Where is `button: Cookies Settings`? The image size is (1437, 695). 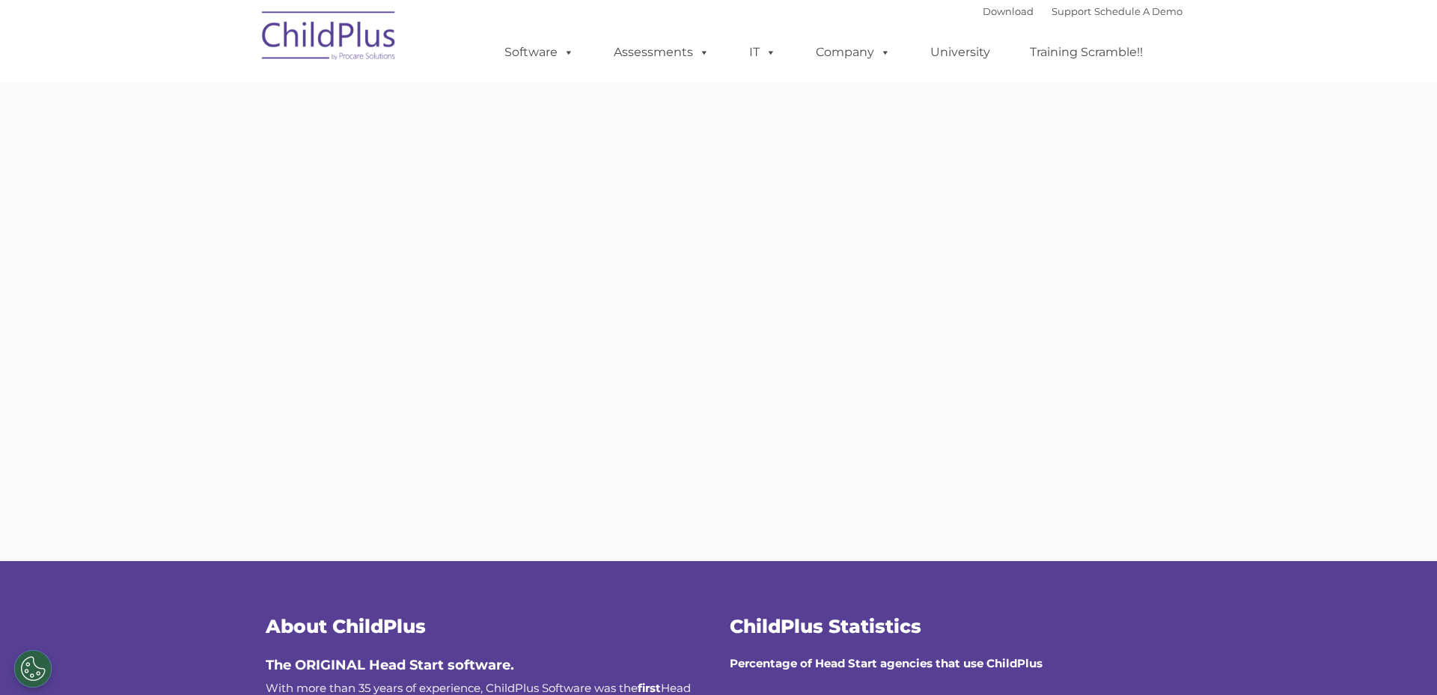 button: Cookies Settings is located at coordinates (33, 669).